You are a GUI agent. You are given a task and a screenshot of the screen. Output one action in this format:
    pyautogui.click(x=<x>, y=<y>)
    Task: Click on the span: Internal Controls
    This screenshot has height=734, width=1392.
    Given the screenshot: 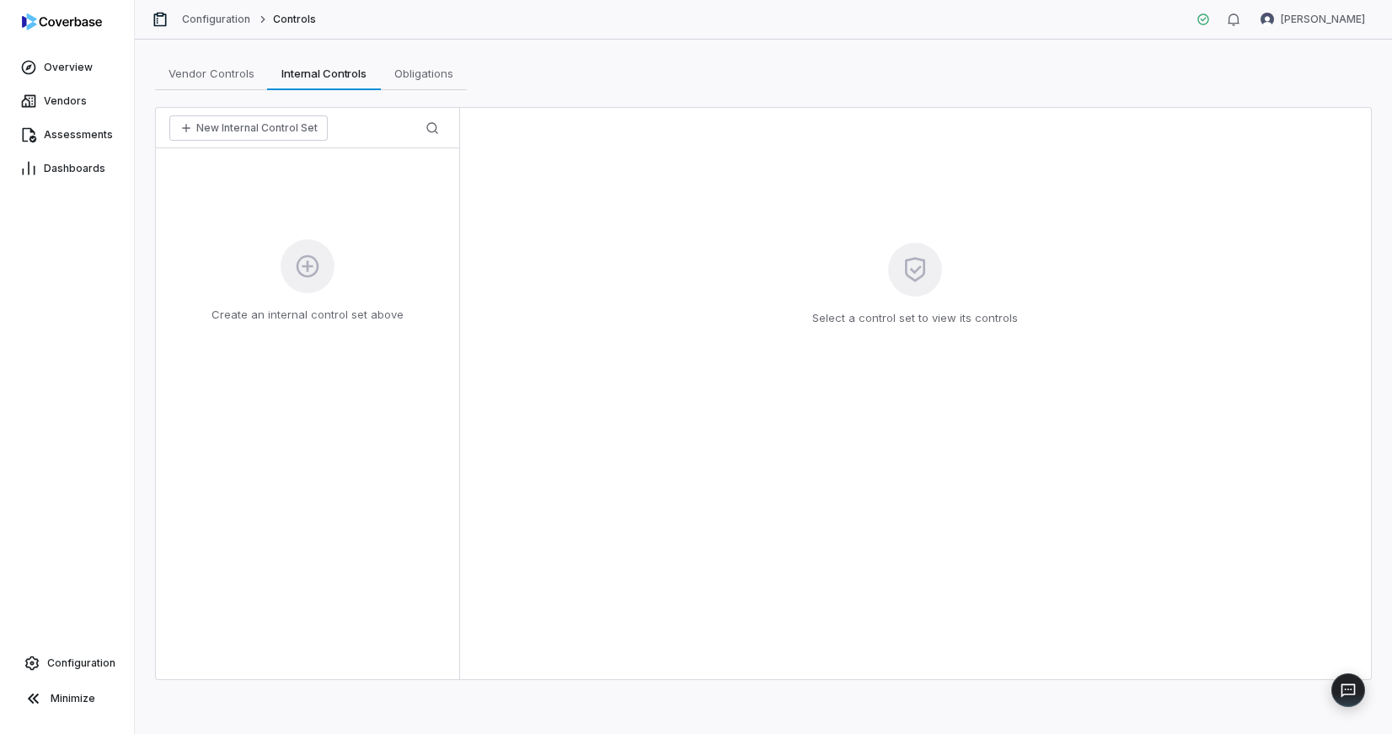 What is the action you would take?
    pyautogui.click(x=324, y=73)
    